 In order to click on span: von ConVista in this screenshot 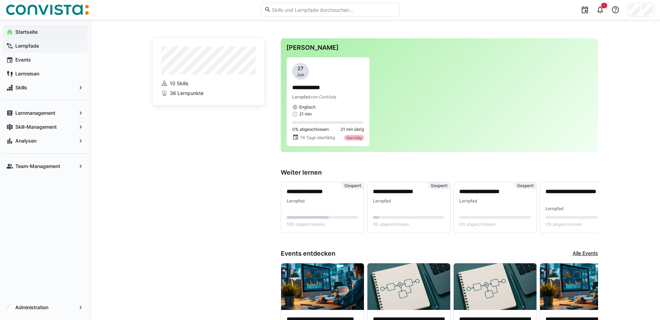, I will do `click(323, 97)`.